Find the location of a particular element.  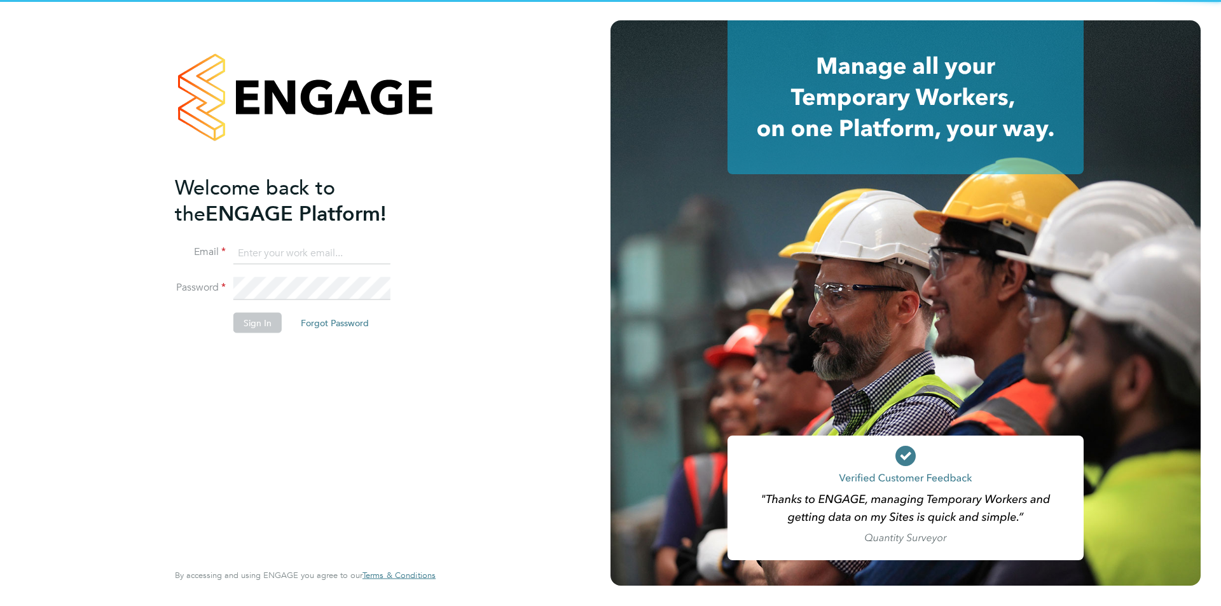

span: Terms & Conditions is located at coordinates (399, 575).